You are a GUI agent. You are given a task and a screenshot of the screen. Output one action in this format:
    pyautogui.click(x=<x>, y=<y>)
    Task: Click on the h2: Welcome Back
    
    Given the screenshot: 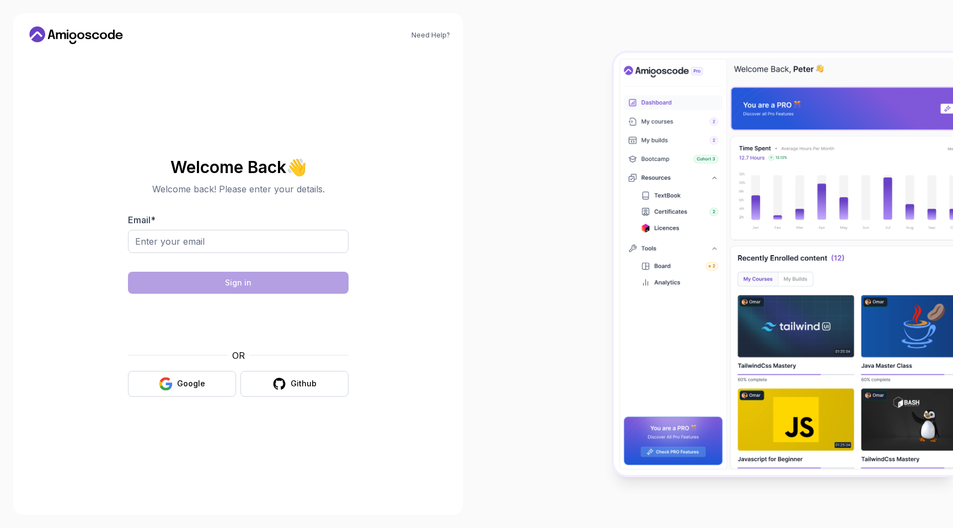 What is the action you would take?
    pyautogui.click(x=238, y=167)
    